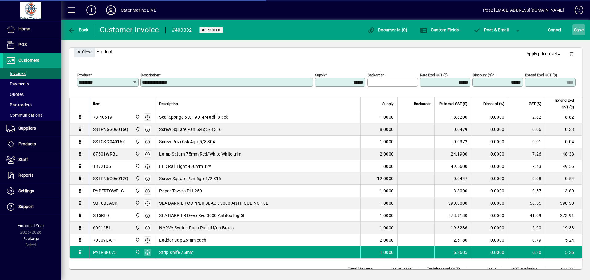 The height and width of the screenshot is (280, 590). What do you see at coordinates (85, 52) in the screenshot?
I see `button: Close` at bounding box center [85, 52].